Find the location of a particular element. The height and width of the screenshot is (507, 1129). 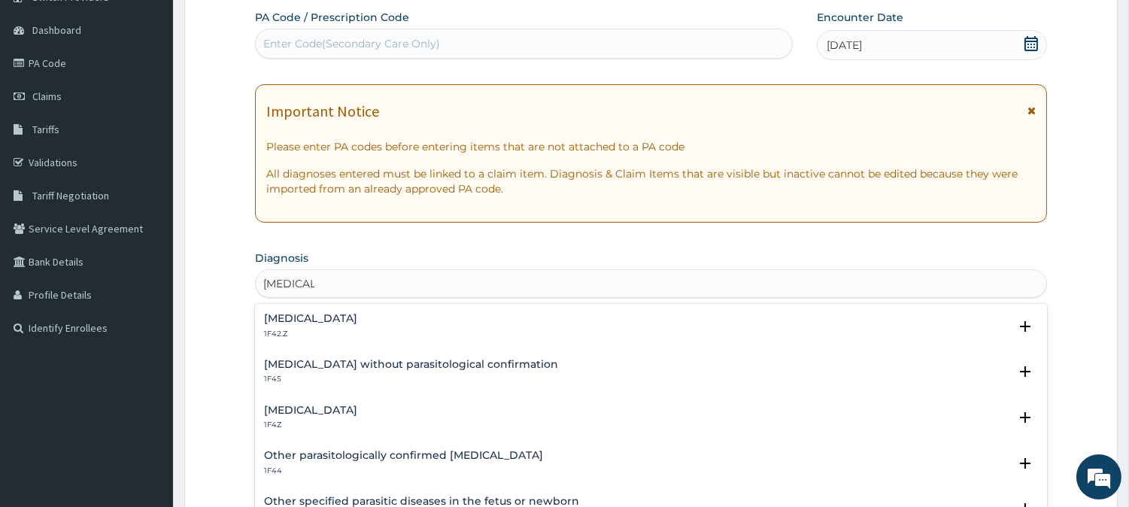

p: 1F4Z is located at coordinates (311, 425).